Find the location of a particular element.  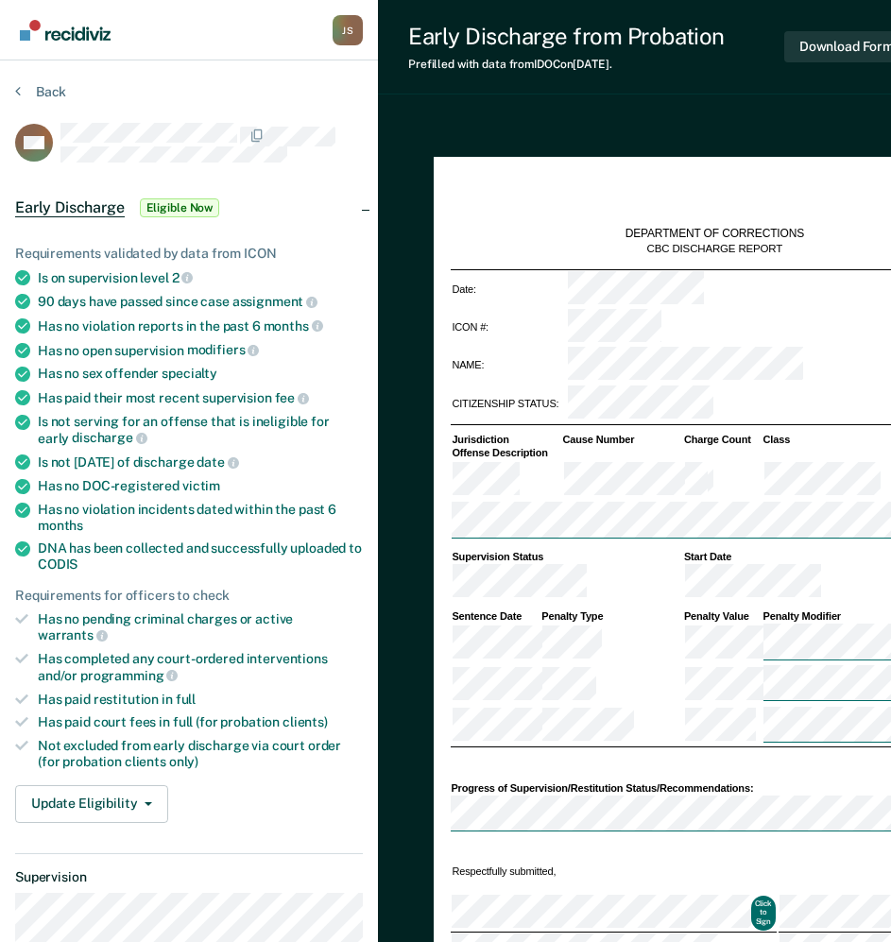

span: CODIS is located at coordinates (58, 564).